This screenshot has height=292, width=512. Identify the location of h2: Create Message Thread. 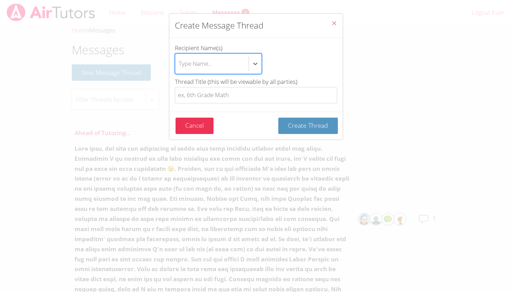
(219, 25).